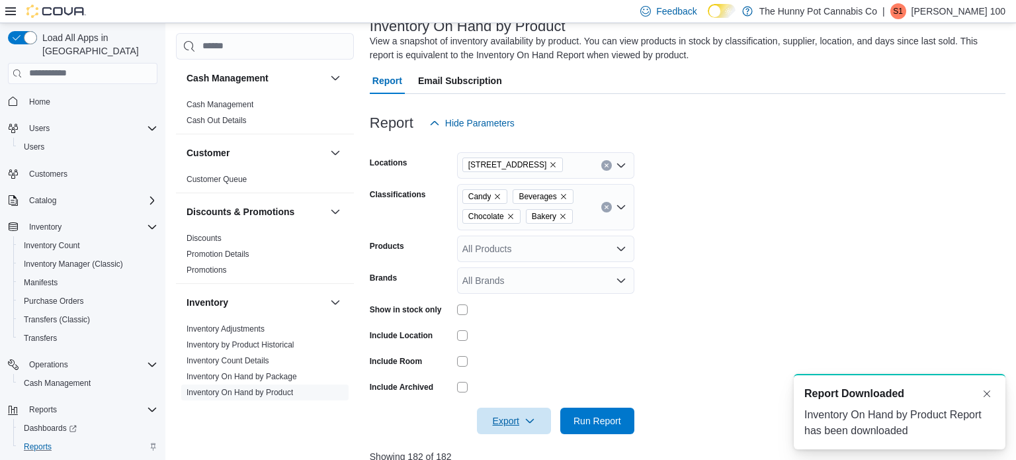  What do you see at coordinates (239, 392) in the screenshot?
I see `span: Inventory On Hand by Product` at bounding box center [239, 392].